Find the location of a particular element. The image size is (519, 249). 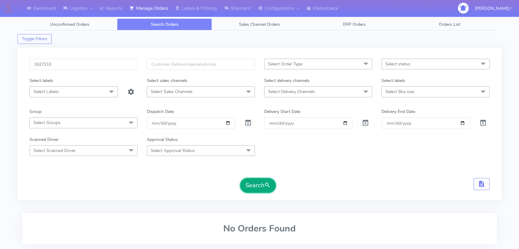

span: Search Orders is located at coordinates (165, 24).